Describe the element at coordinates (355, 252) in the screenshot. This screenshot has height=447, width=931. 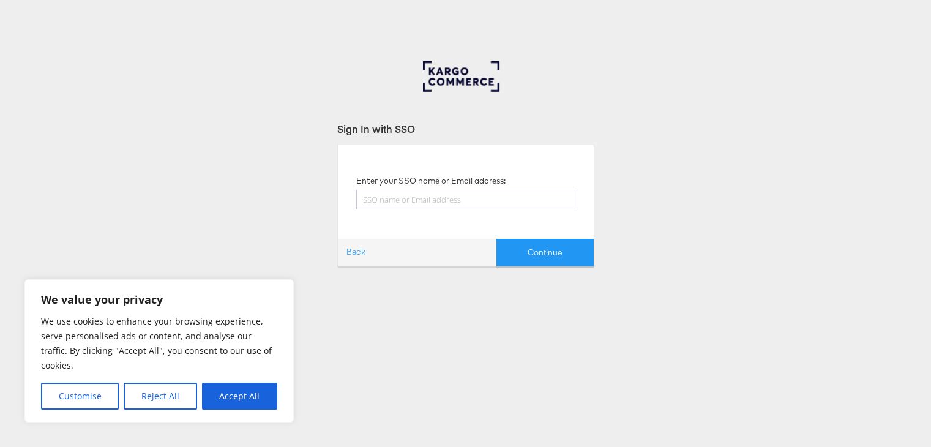
I see `a: Back` at that location.